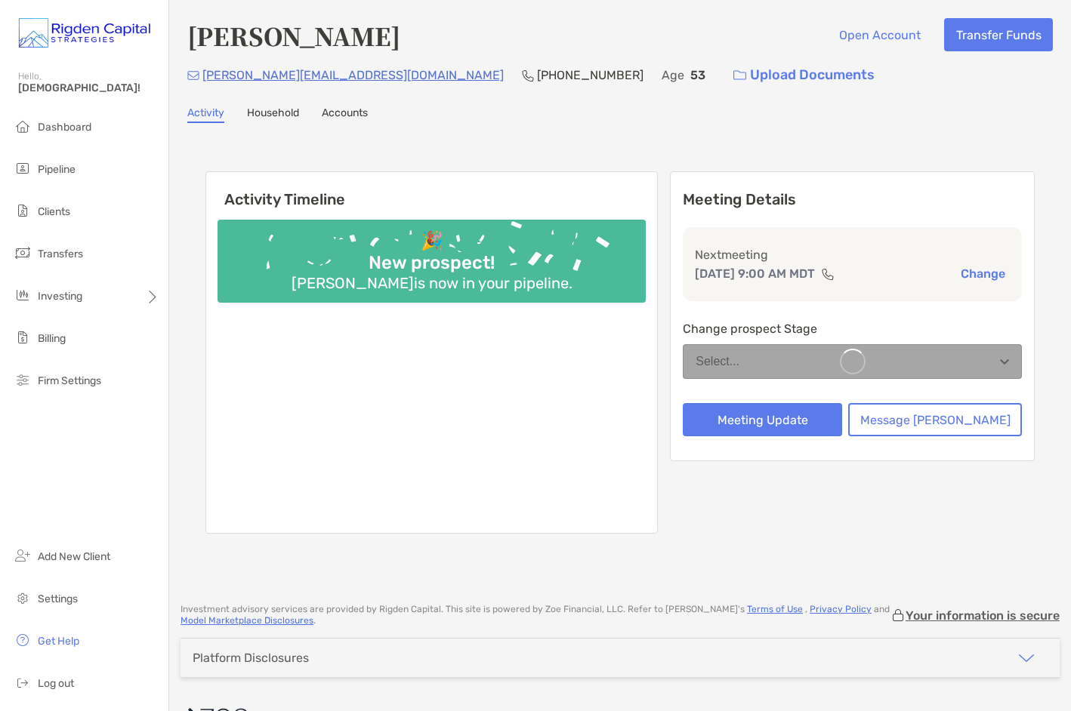 The image size is (1071, 711). I want to click on button: Change, so click(982, 273).